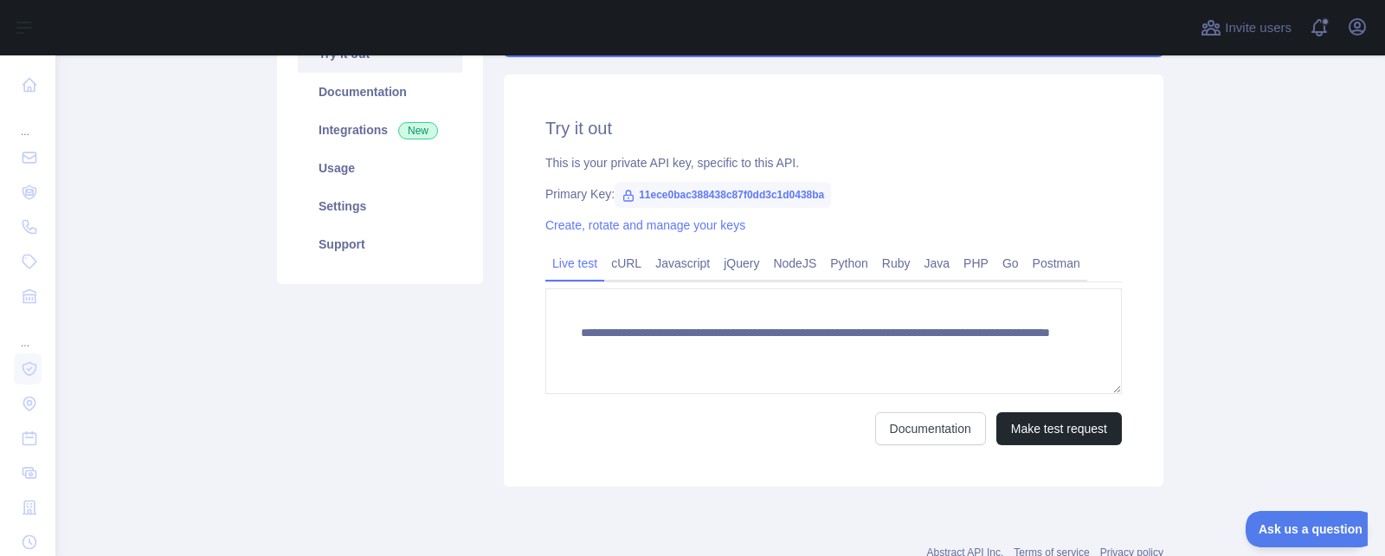  Describe the element at coordinates (418, 131) in the screenshot. I see `span: New` at that location.